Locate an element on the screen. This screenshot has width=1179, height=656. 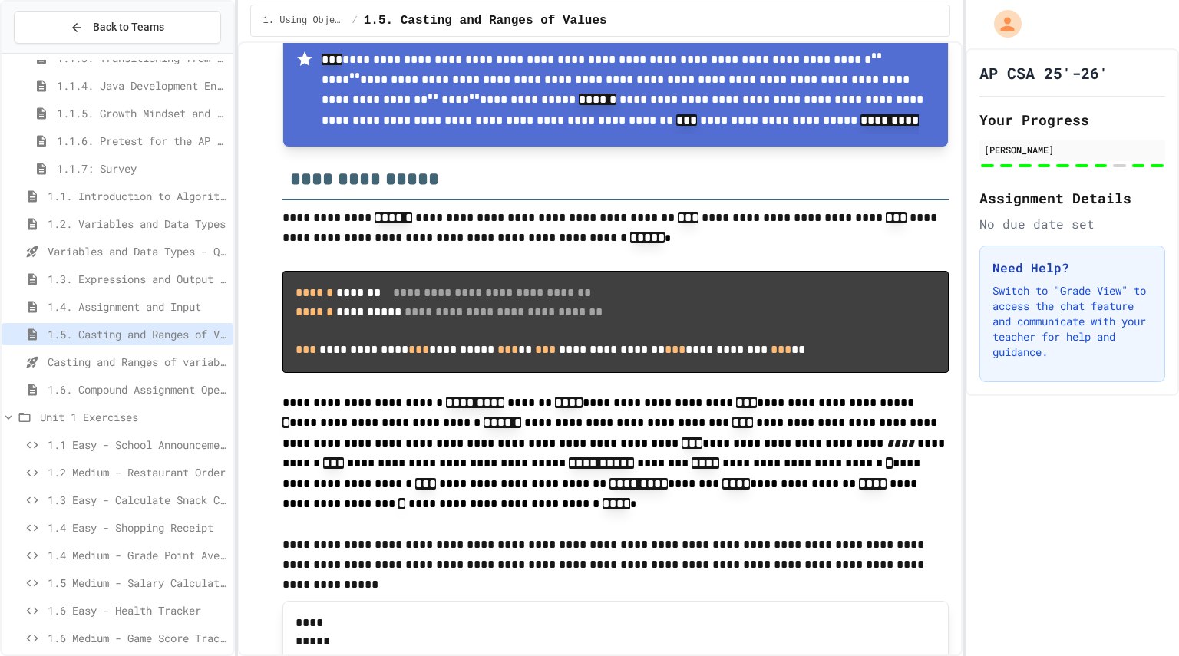
span: 1.5 Medium - Salary Calculator is located at coordinates (137, 583).